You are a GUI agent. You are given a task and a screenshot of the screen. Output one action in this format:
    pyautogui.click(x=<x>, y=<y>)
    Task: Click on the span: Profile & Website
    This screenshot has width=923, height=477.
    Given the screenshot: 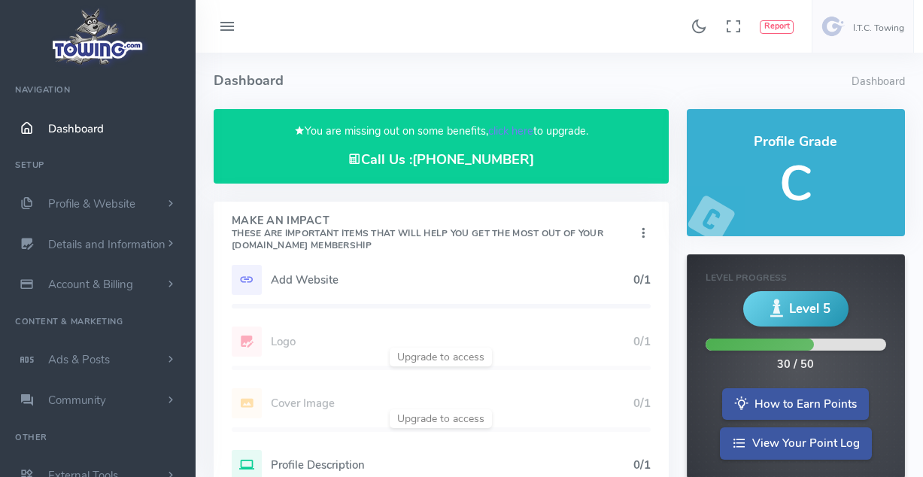 What is the action you would take?
    pyautogui.click(x=92, y=204)
    